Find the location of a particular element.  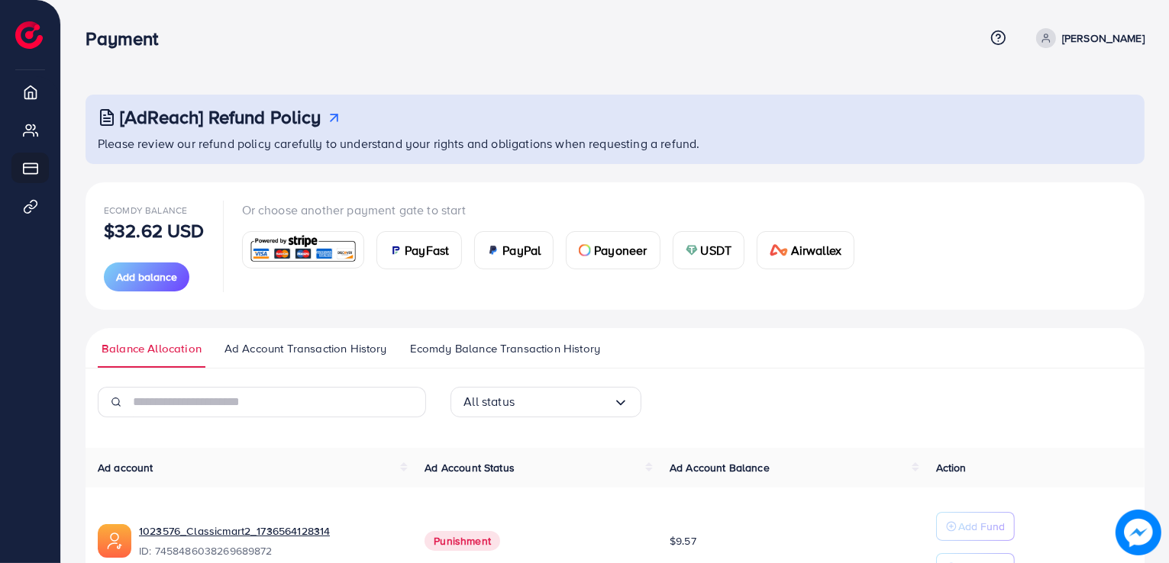

div: <span class='underline'>1023576_Classicmart2_1736564128314</span></br>7458486038269689872 is located at coordinates (269, 541).